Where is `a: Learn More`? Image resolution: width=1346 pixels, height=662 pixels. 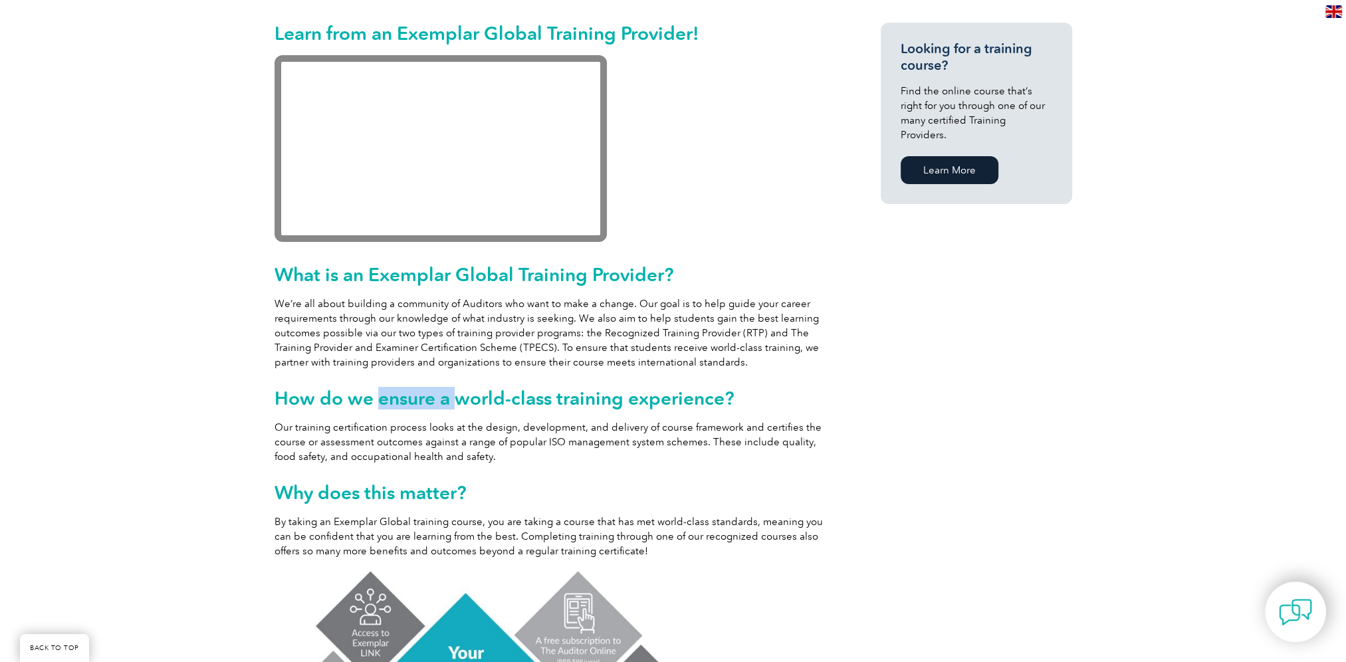 a: Learn More is located at coordinates (950, 170).